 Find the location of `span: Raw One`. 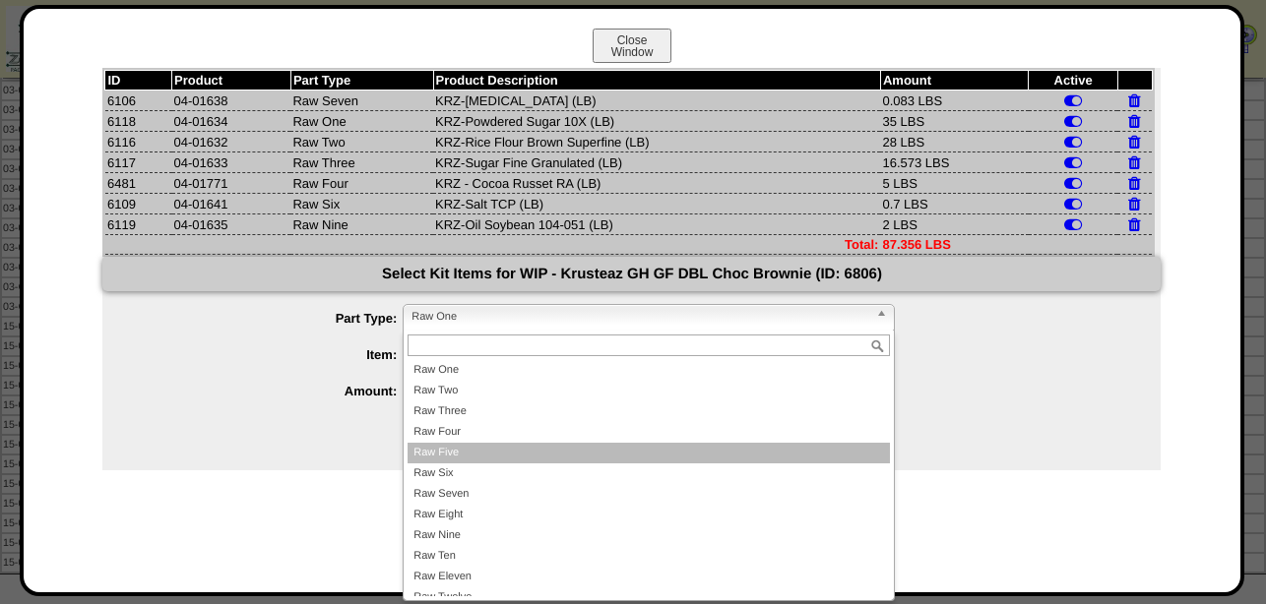

span: Raw One is located at coordinates (640, 317).